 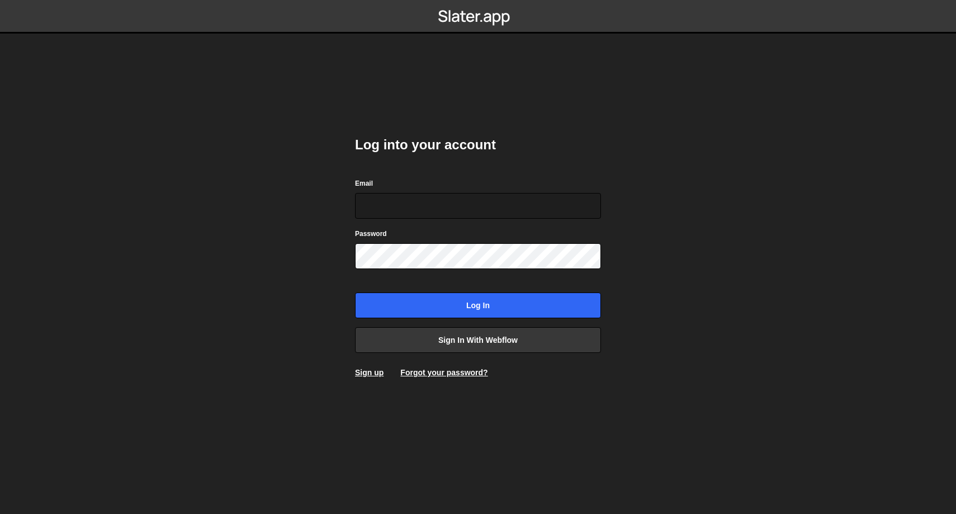 I want to click on h2: Log into your account, so click(x=478, y=145).